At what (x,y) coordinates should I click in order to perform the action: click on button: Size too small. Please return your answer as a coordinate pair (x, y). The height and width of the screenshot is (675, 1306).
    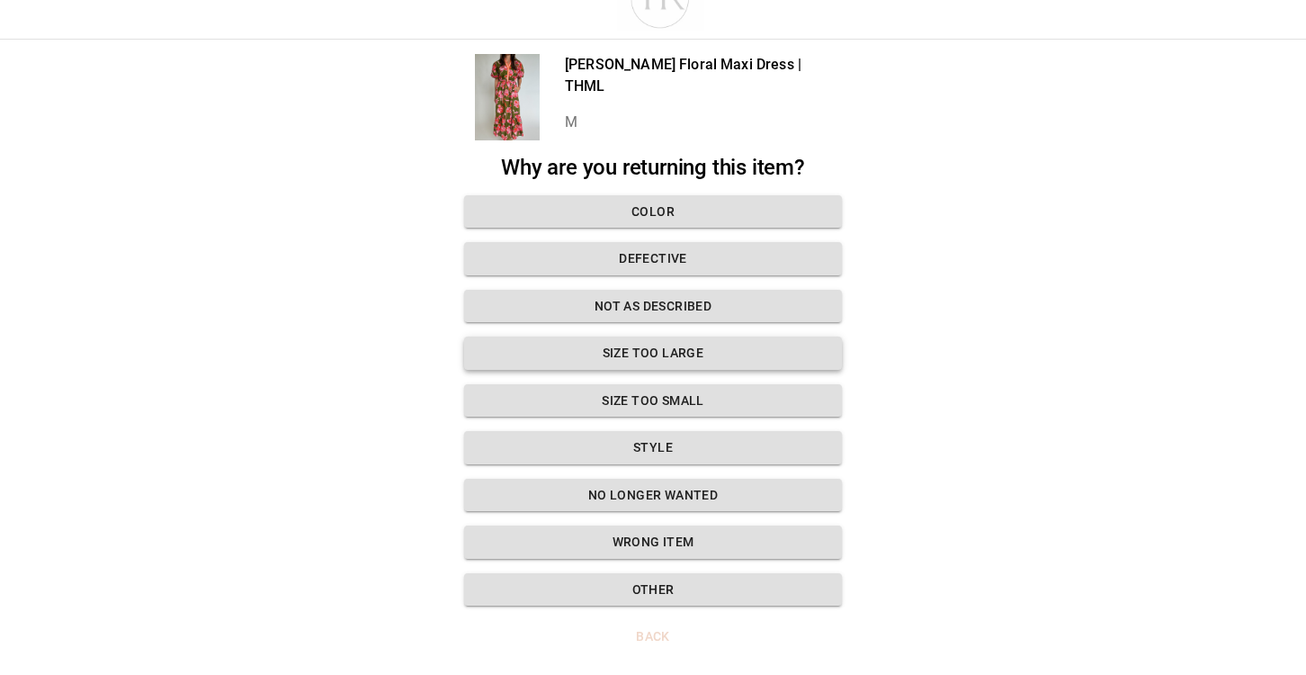
    Looking at the image, I should click on (653, 400).